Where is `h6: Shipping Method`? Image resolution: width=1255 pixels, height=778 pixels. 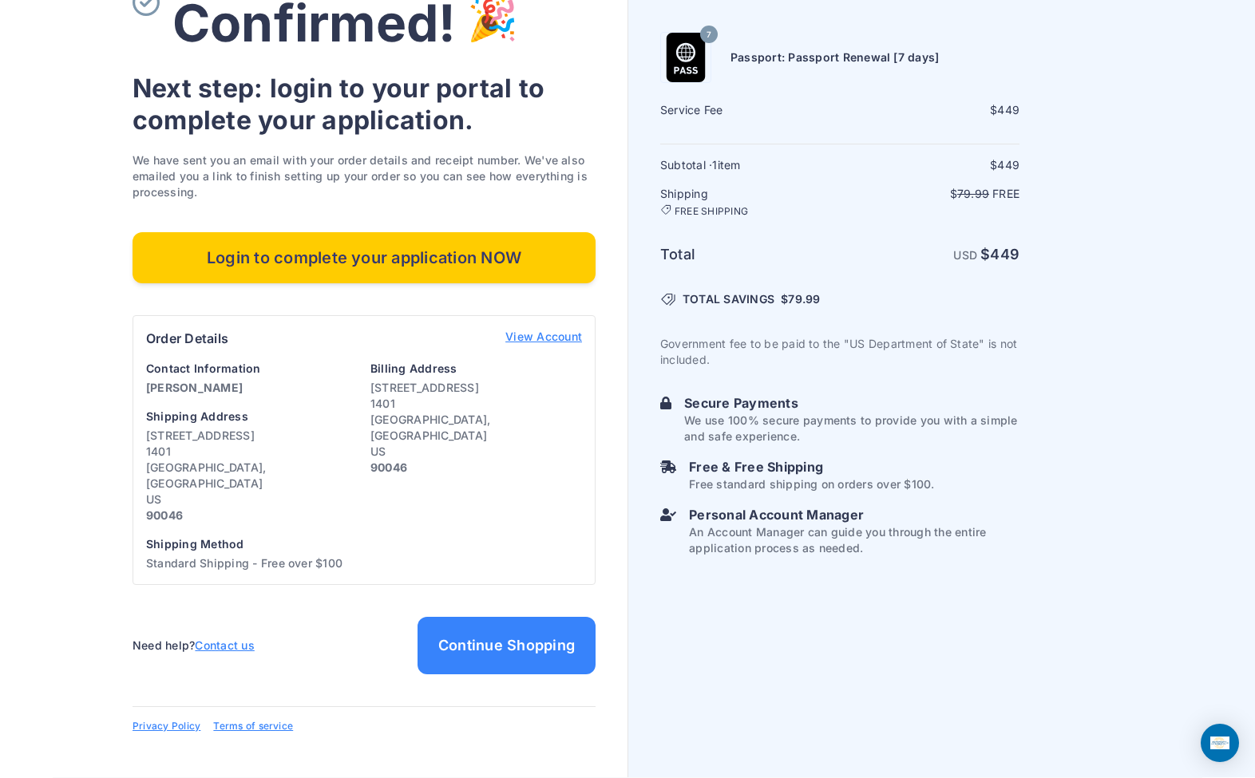
h6: Shipping Method is located at coordinates (251, 544).